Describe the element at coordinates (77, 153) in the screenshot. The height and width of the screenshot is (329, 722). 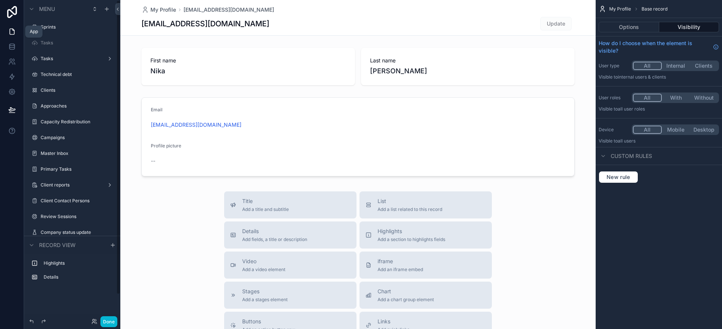
I see `label: Master Inbox` at that location.